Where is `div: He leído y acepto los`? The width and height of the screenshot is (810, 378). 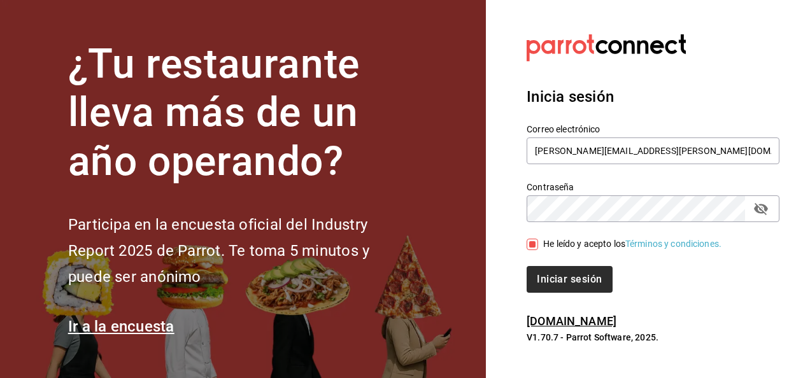
div: He leído y acepto los is located at coordinates (632, 244).